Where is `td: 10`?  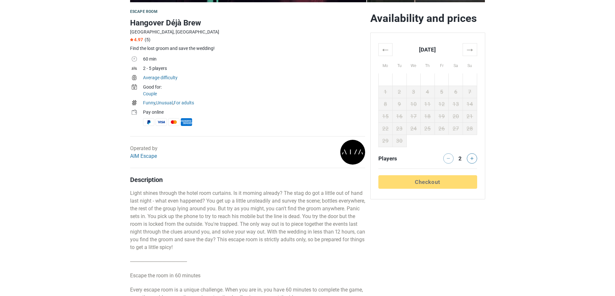
td: 10 is located at coordinates (413, 104).